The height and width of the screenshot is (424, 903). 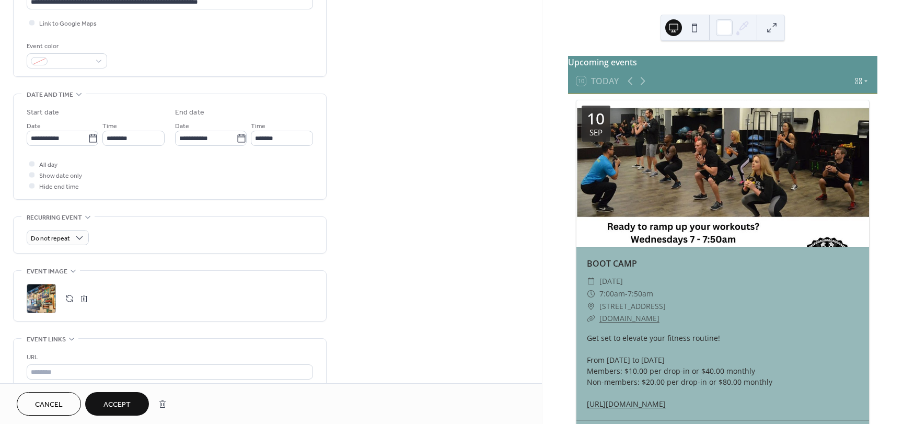 I want to click on a: Cancel, so click(x=49, y=404).